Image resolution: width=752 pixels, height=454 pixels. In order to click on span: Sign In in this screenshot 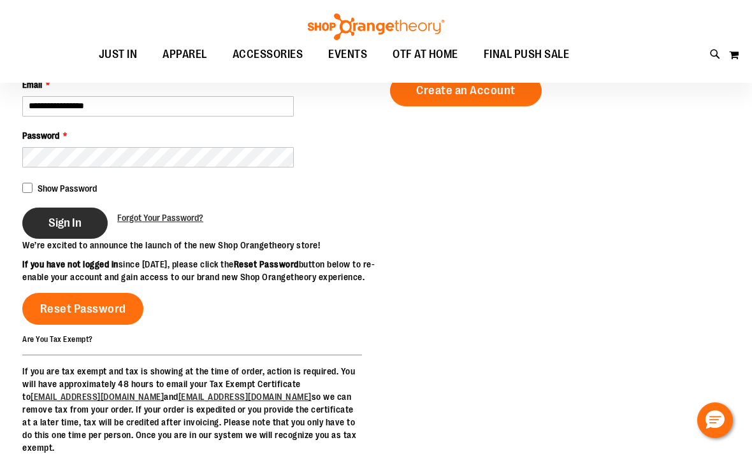, I will do `click(65, 223)`.